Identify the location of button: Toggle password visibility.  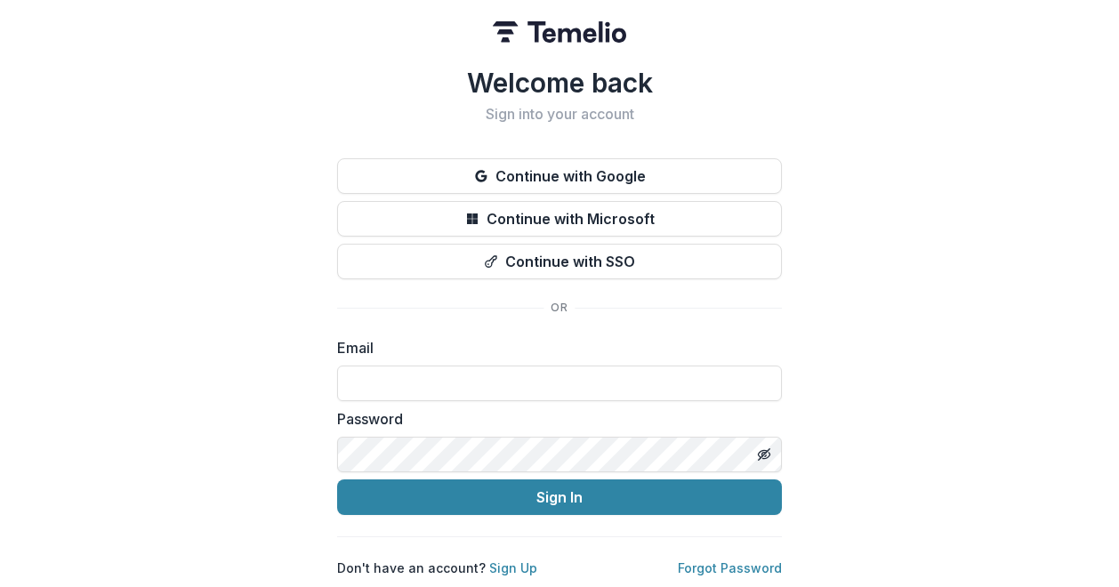
(764, 455).